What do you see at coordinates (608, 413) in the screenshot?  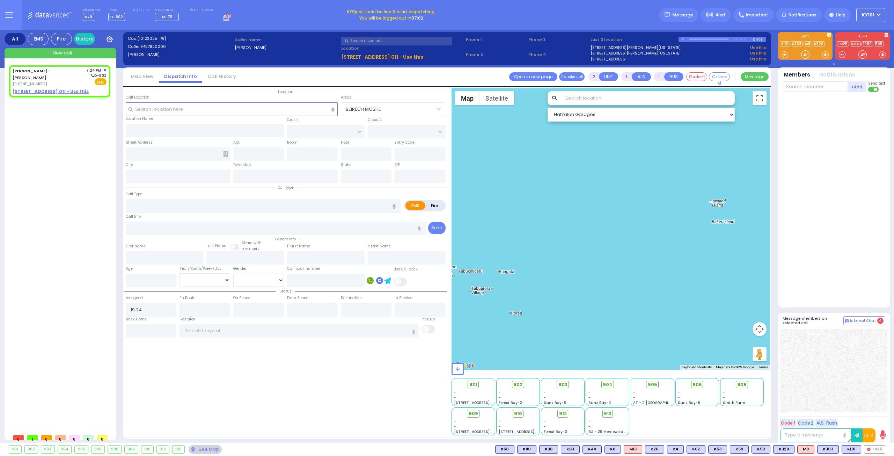 I see `span: 913` at bounding box center [608, 413].